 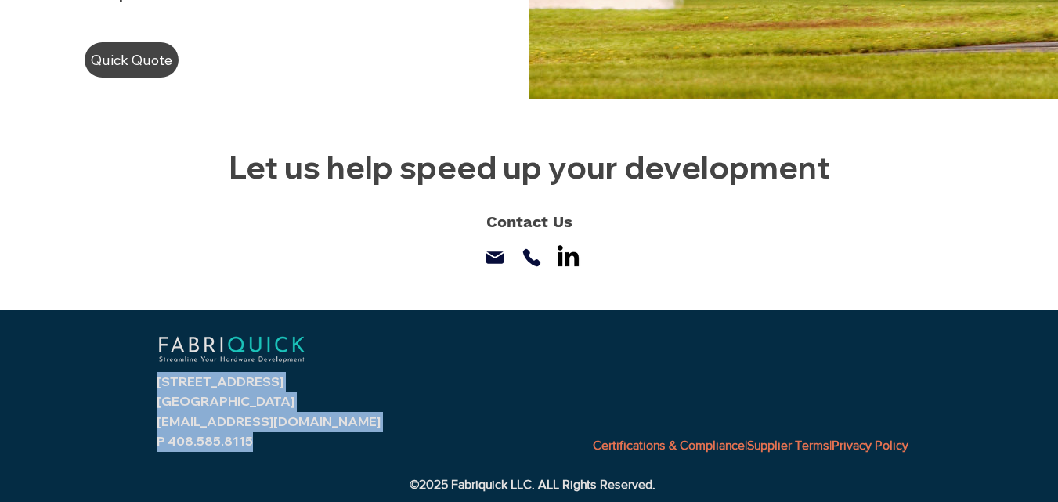 What do you see at coordinates (530, 167) in the screenshot?
I see `span: Let us help speed up your development` at bounding box center [530, 167].